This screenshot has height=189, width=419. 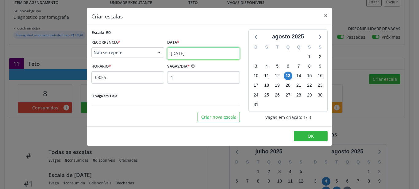 What do you see at coordinates (310, 66) in the screenshot?
I see `span: sexta-feira, 8 de agosto de 2025` at bounding box center [310, 66].